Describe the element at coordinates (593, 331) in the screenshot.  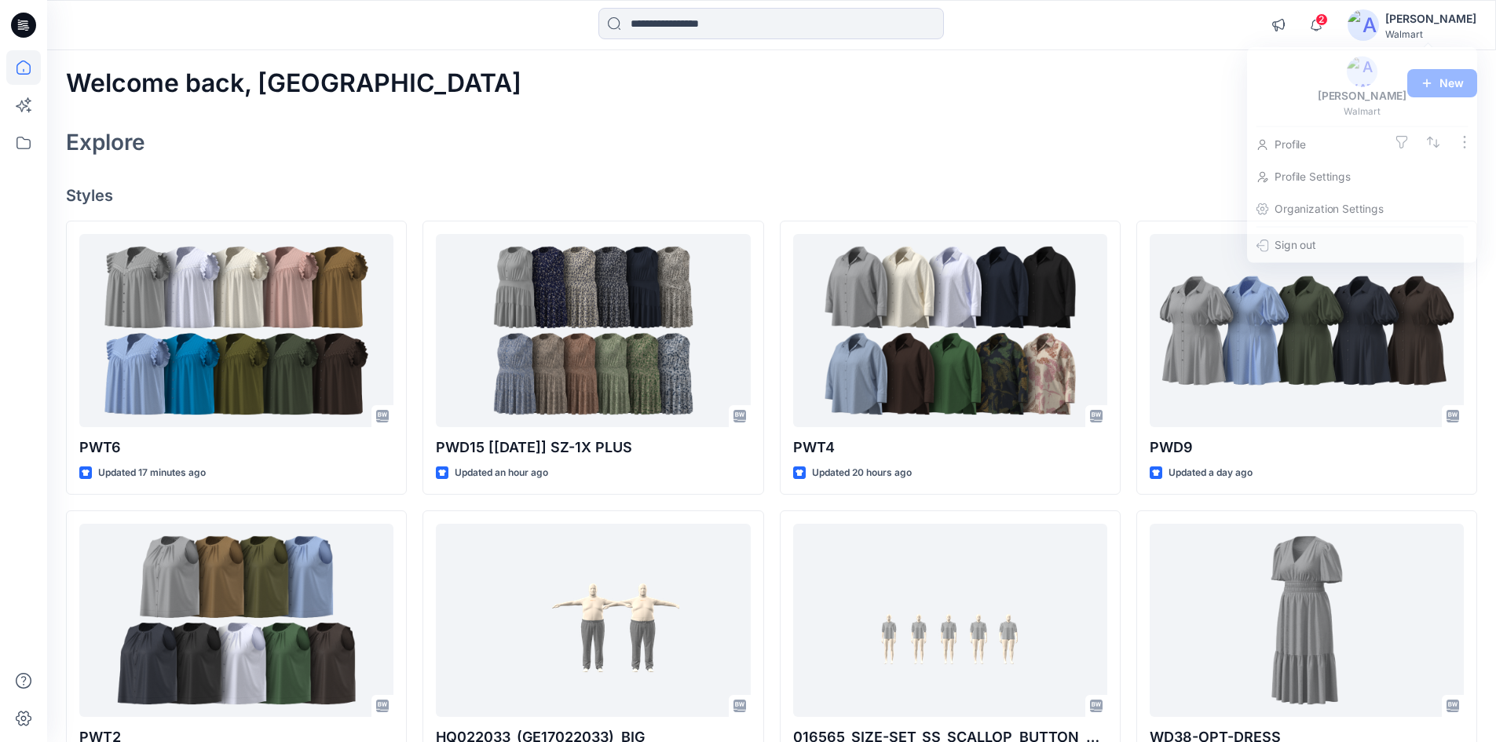
I see `a: PWD15 [27-09-25] SZ-1X PLUS` at that location.